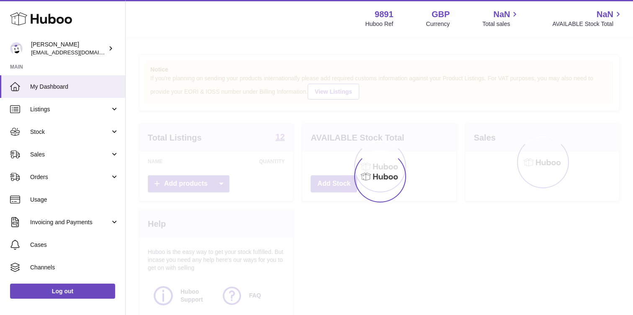 The width and height of the screenshot is (633, 315). What do you see at coordinates (16, 49) in the screenshot?
I see `img: ro@thebitterclub.co.uk` at bounding box center [16, 49].